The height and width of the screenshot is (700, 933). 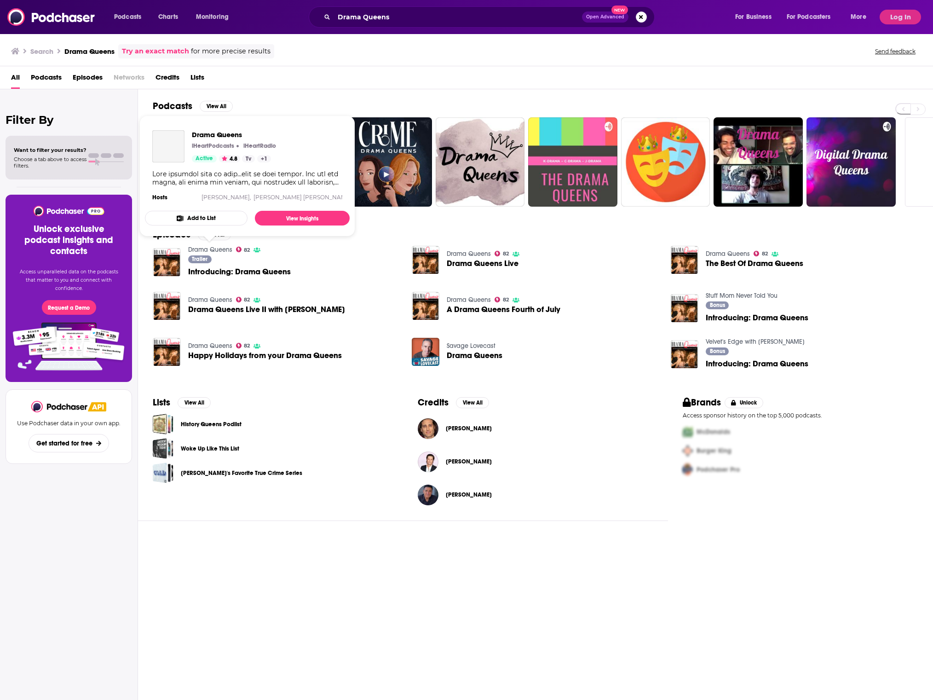 What do you see at coordinates (213, 146) in the screenshot?
I see `p: iHeartPodcasts` at bounding box center [213, 146].